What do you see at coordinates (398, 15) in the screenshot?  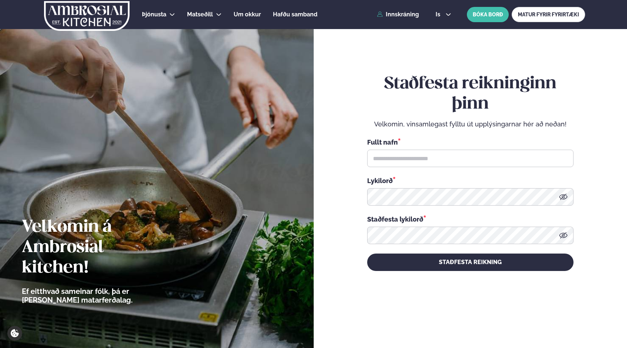 I see `a: Innskráning` at bounding box center [398, 15].